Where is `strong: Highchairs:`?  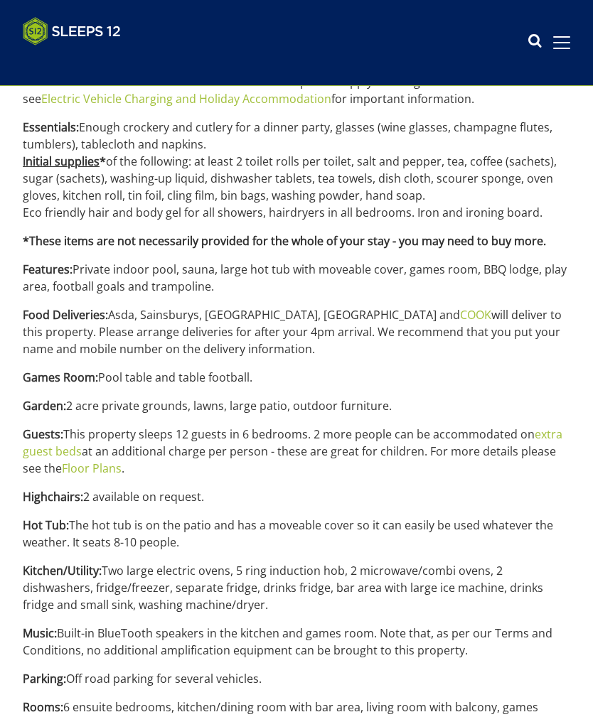
strong: Highchairs: is located at coordinates (53, 497).